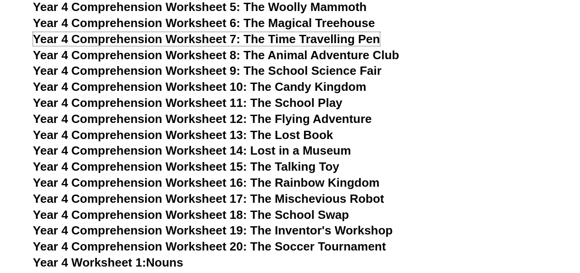 This screenshot has height=273, width=580. I want to click on span: Year 4 Comprehension Worksheet 13: The Lost Book, so click(183, 135).